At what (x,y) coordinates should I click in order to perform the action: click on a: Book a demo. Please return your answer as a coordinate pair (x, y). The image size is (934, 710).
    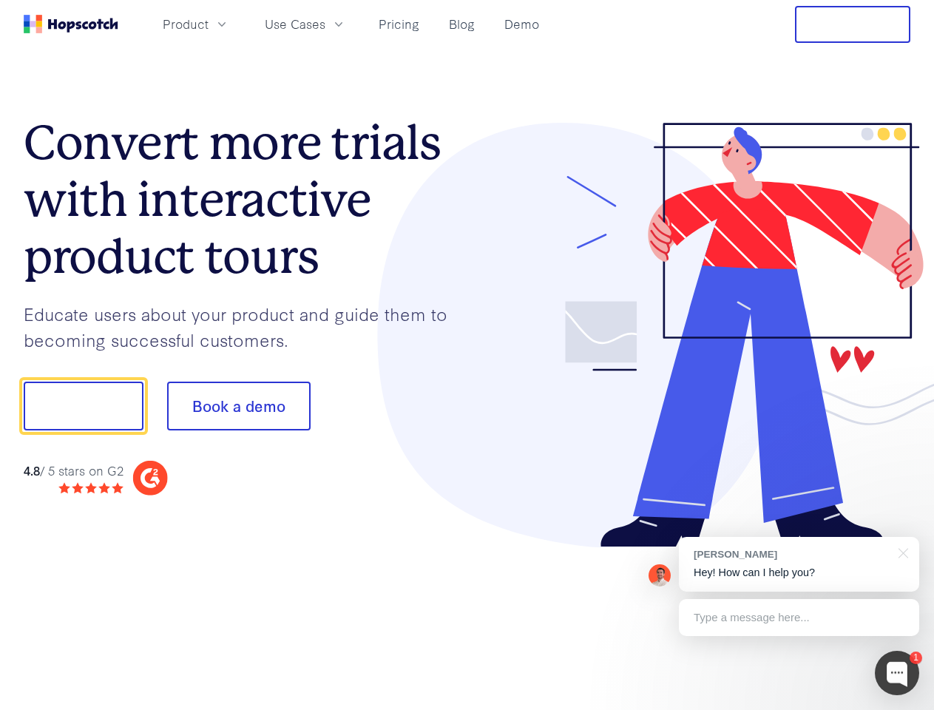
    Looking at the image, I should click on (239, 406).